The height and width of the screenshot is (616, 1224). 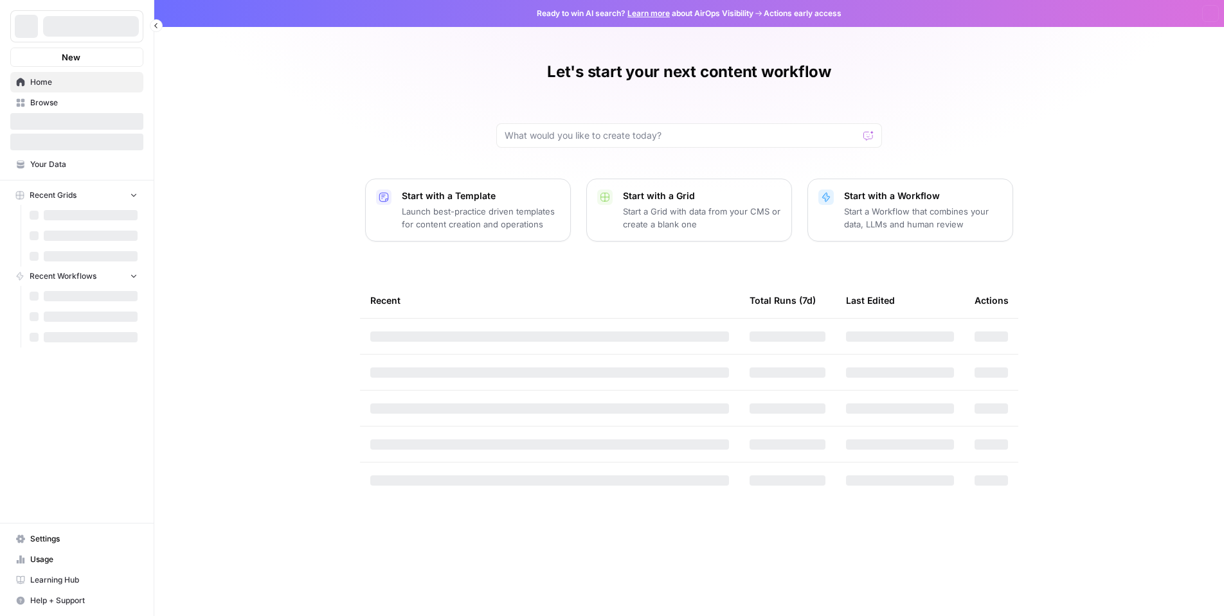 I want to click on input: What would you like to create today?, so click(x=681, y=136).